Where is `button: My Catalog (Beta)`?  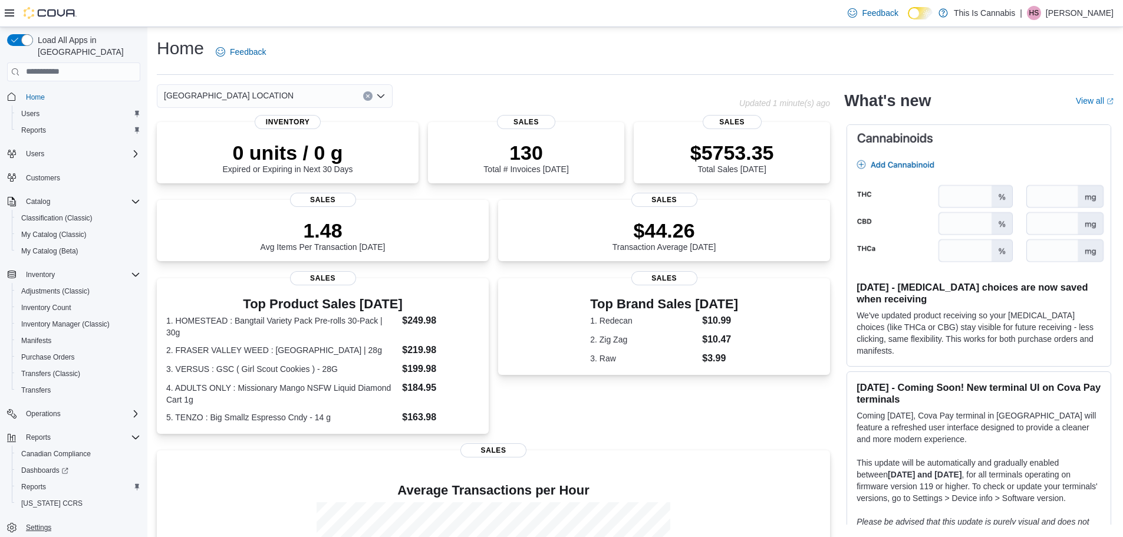 button: My Catalog (Beta) is located at coordinates (78, 251).